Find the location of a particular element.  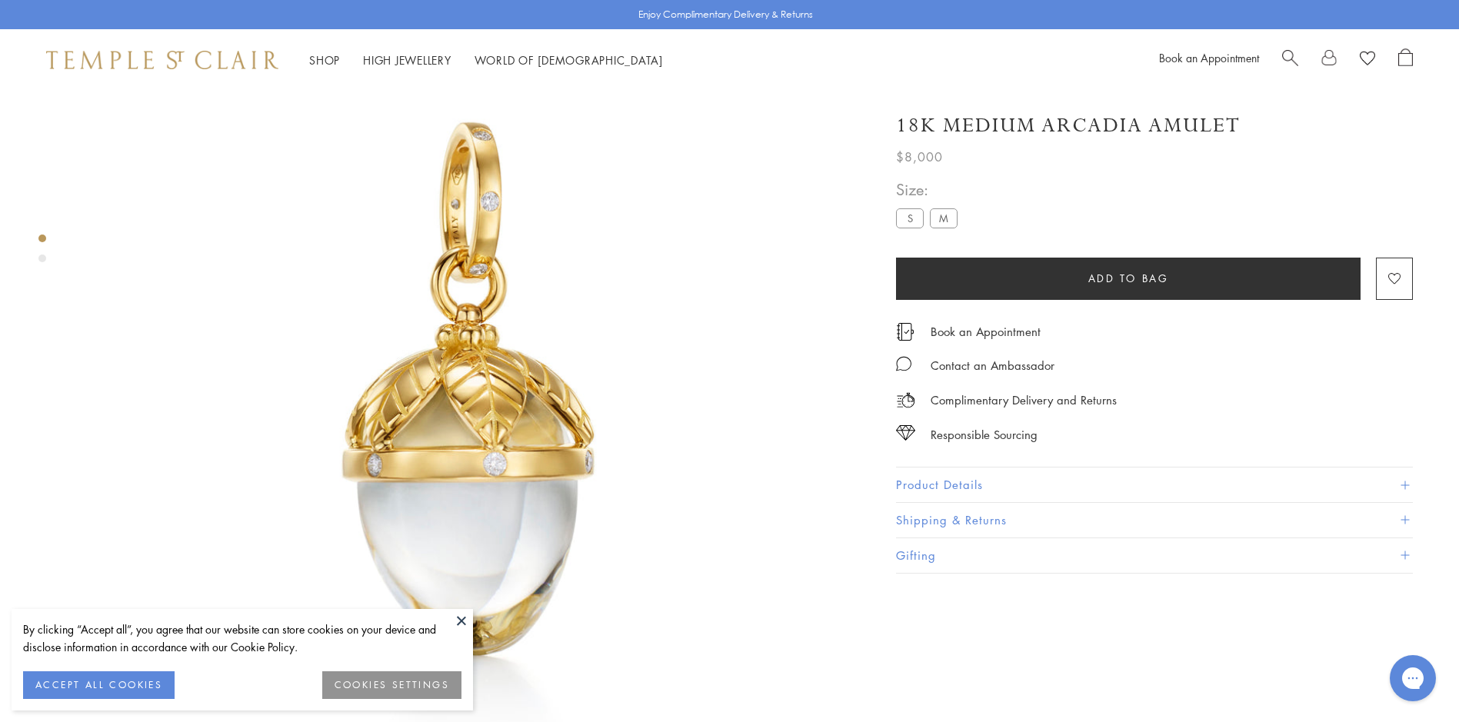

img: icon_sourcing.svg is located at coordinates (905, 433).